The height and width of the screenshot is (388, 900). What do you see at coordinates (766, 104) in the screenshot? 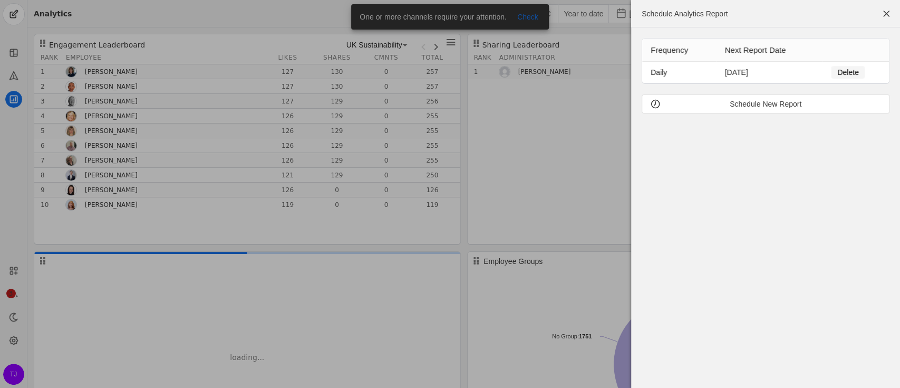
I see `button: Schedule New Report` at bounding box center [766, 104].